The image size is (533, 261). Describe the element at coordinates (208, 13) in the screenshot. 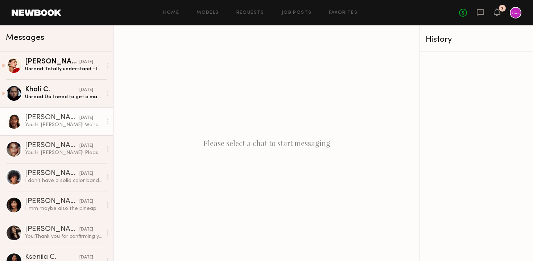

I see `a: Models` at that location.